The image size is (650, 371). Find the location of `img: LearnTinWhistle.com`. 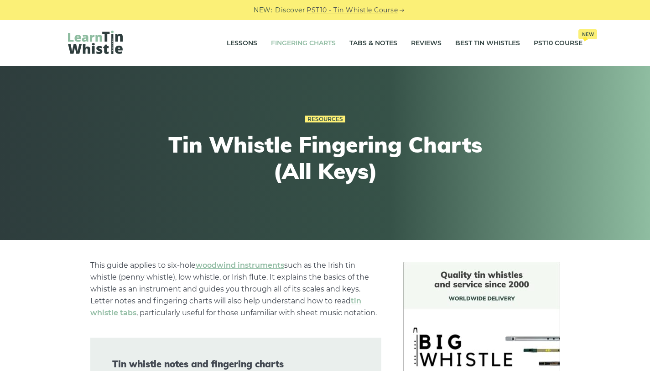

img: LearnTinWhistle.com is located at coordinates (95, 42).